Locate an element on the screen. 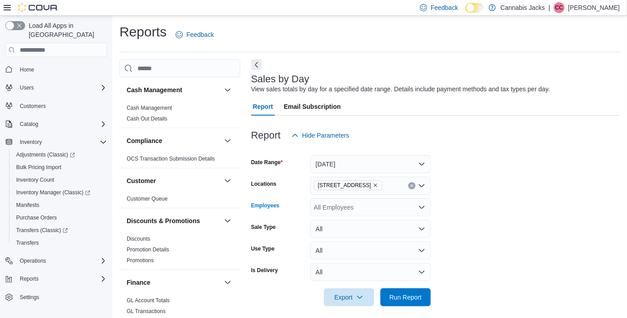 Image resolution: width=627 pixels, height=318 pixels. span: Cash Out Details is located at coordinates (147, 119).